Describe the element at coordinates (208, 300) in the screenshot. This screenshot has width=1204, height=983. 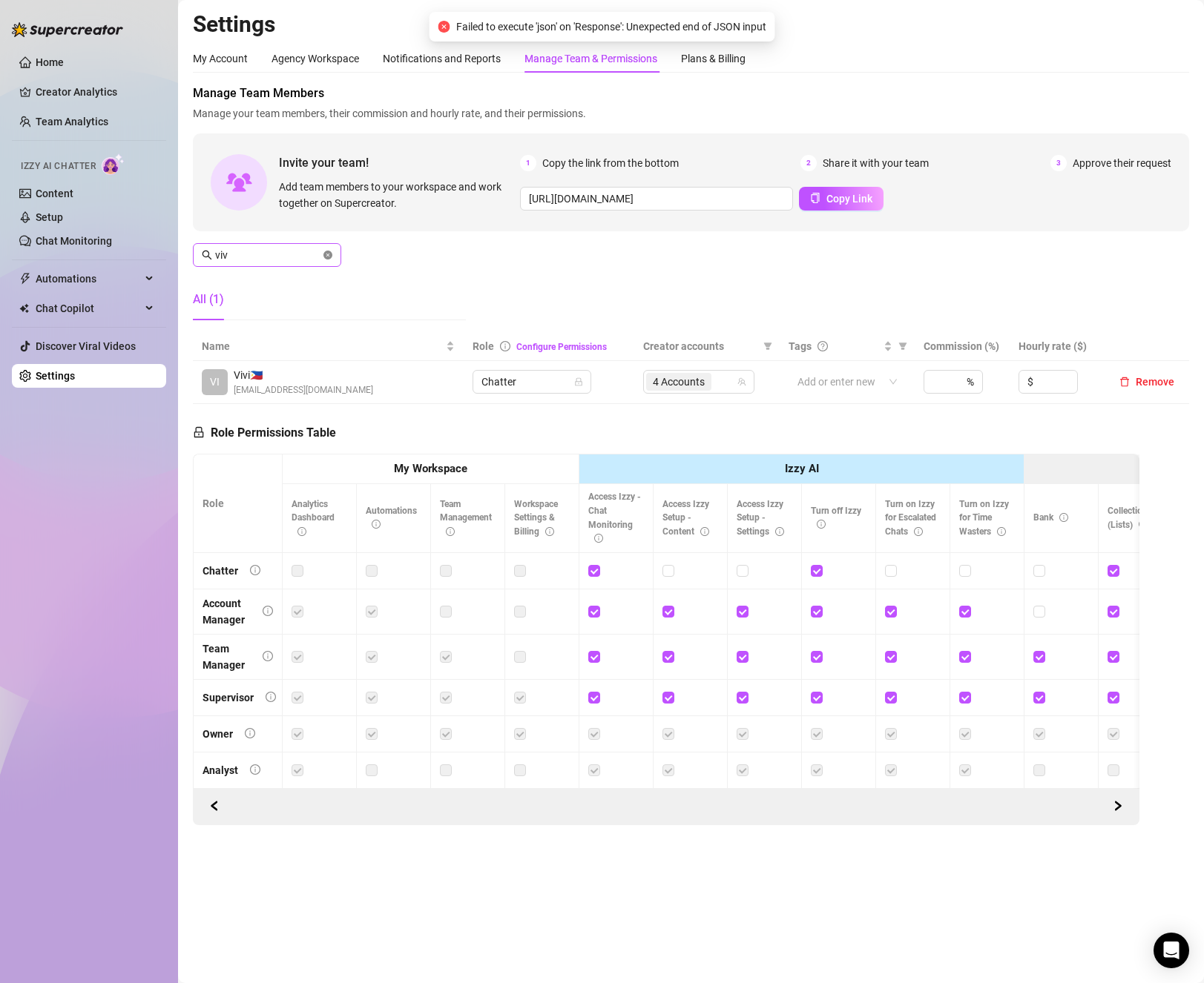
I see `div: All (1)` at that location.